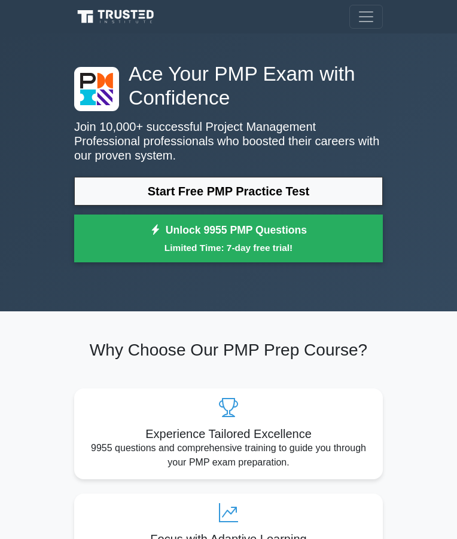  Describe the element at coordinates (228, 141) in the screenshot. I see `p: Join 10,000+ successful Project Management Professional professionals who boosted their careers w...` at that location.